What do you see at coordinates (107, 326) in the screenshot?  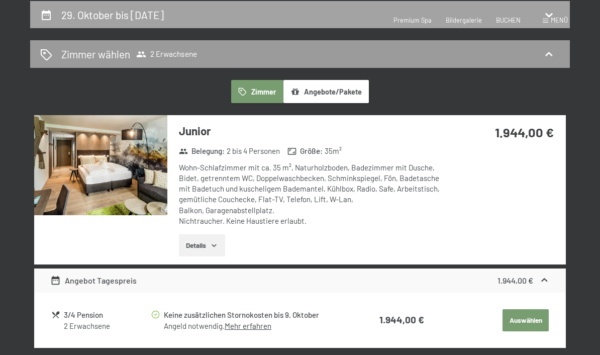 I see `div: 2 Erwachsene` at bounding box center [107, 326].